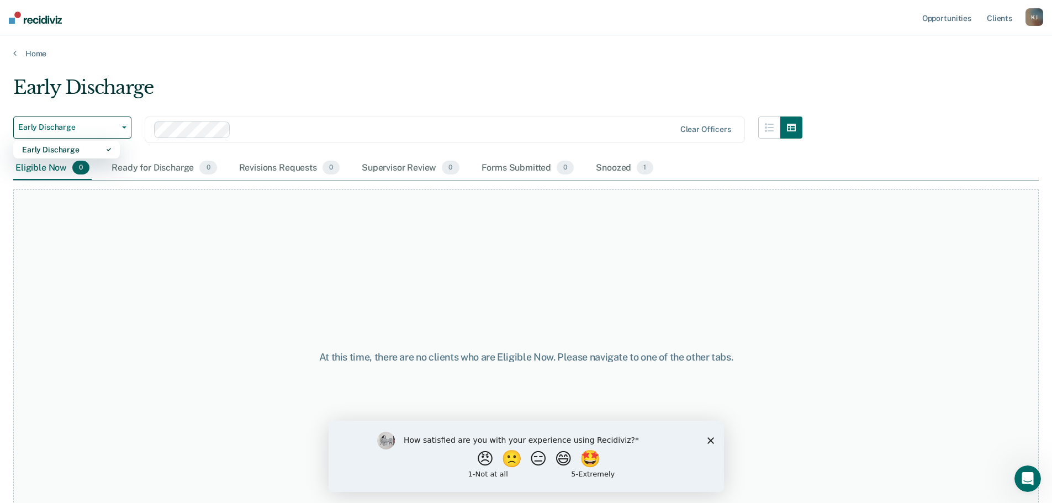  I want to click on div: 1 - Not at all, so click(127, 53).